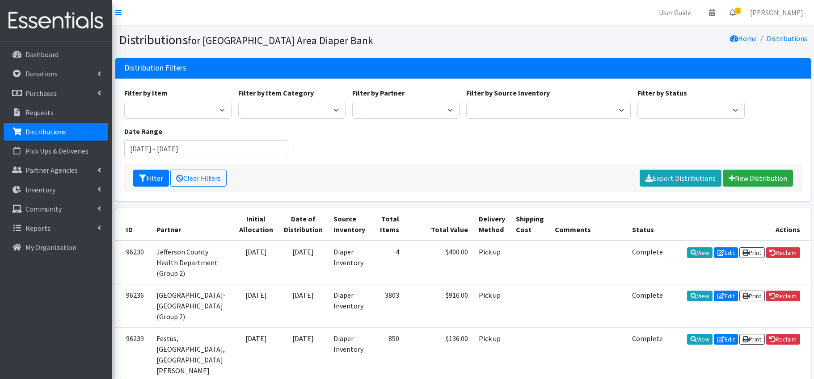  What do you see at coordinates (349, 224) in the screenshot?
I see `th: Source Inventory` at bounding box center [349, 224].